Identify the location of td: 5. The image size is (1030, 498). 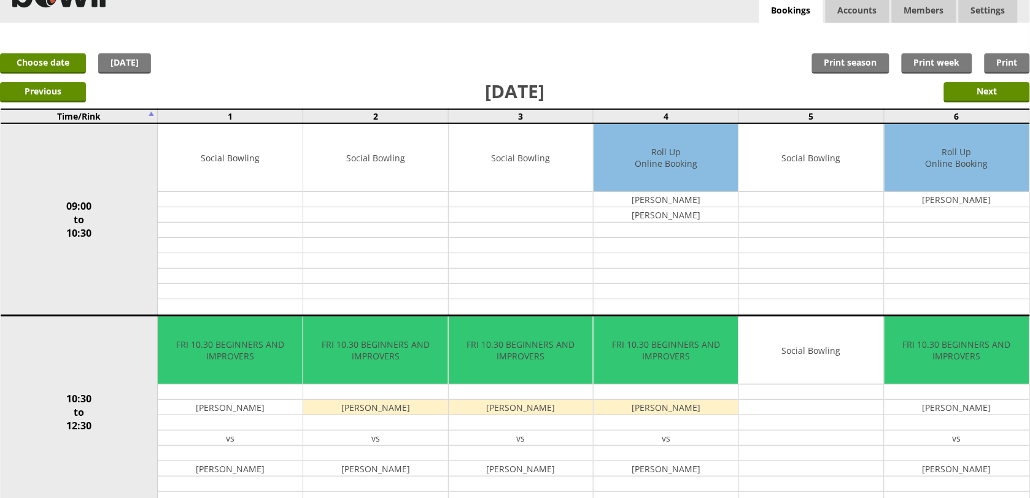
(811, 116).